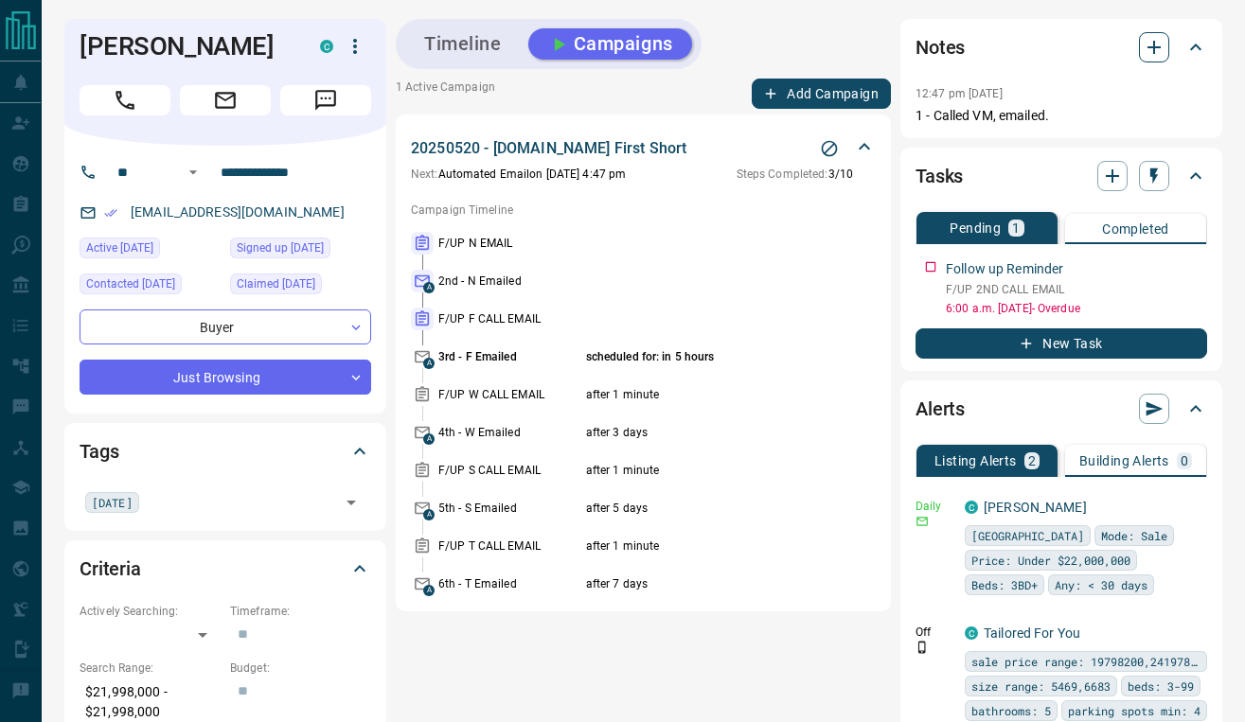 This screenshot has height=722, width=1245. Describe the element at coordinates (940, 47) in the screenshot. I see `h2: Notes` at that location.